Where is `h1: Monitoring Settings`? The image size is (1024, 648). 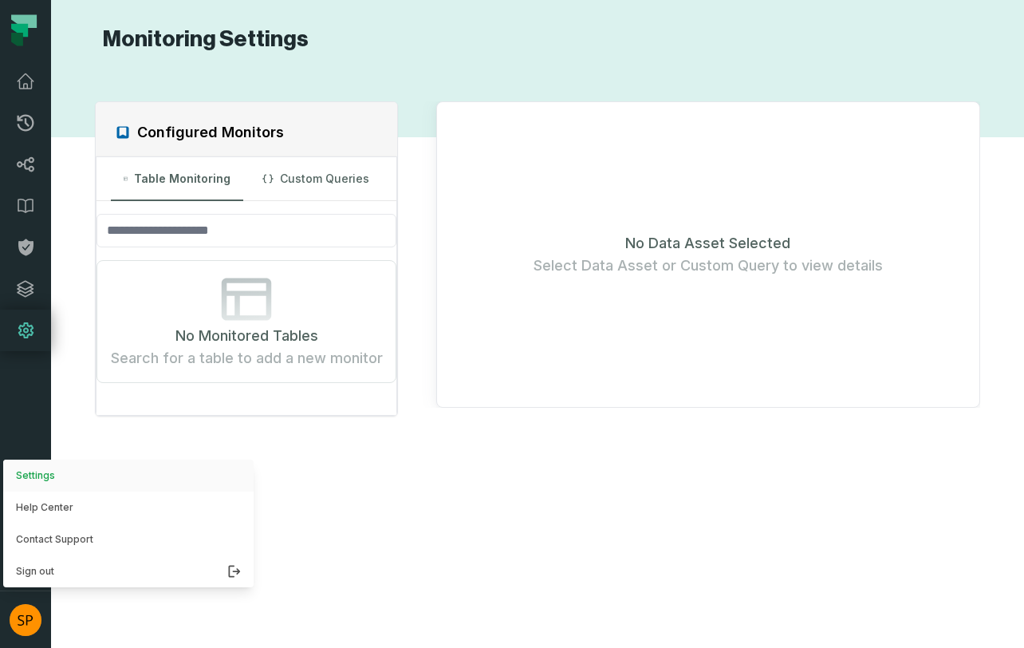
h1: Monitoring Settings is located at coordinates (202, 39).